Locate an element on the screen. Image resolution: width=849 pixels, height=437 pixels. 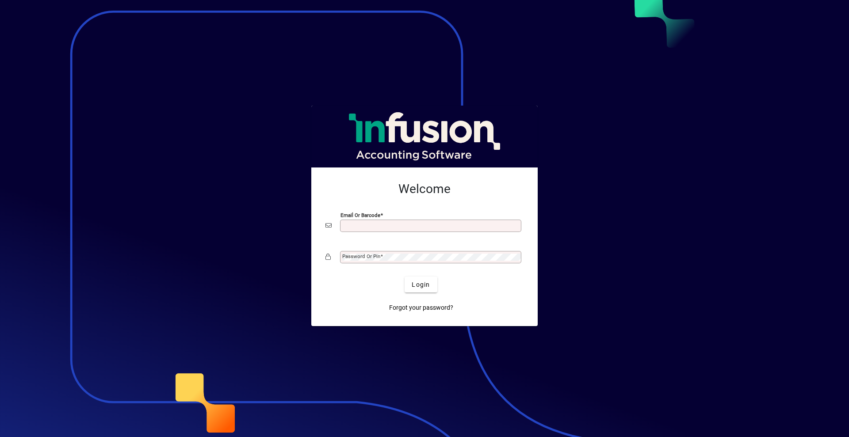
h2: Welcome is located at coordinates (425, 189).